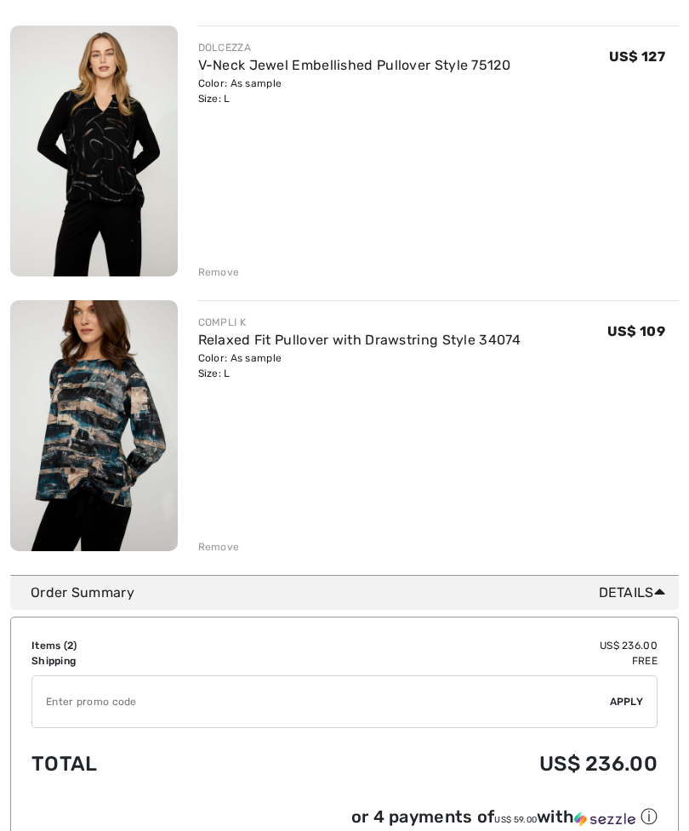 The height and width of the screenshot is (831, 689). Describe the element at coordinates (636, 593) in the screenshot. I see `span: Details` at that location.